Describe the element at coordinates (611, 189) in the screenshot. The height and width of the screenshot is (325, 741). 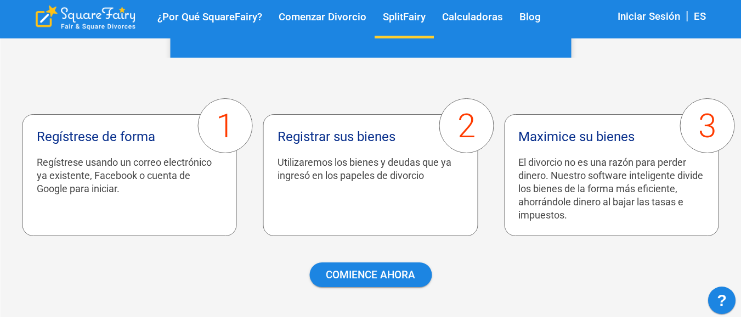
I see `div: El divorcio no es una razón para perder dinero. Nuestro software inteligente divide los bienes de...` at that location.